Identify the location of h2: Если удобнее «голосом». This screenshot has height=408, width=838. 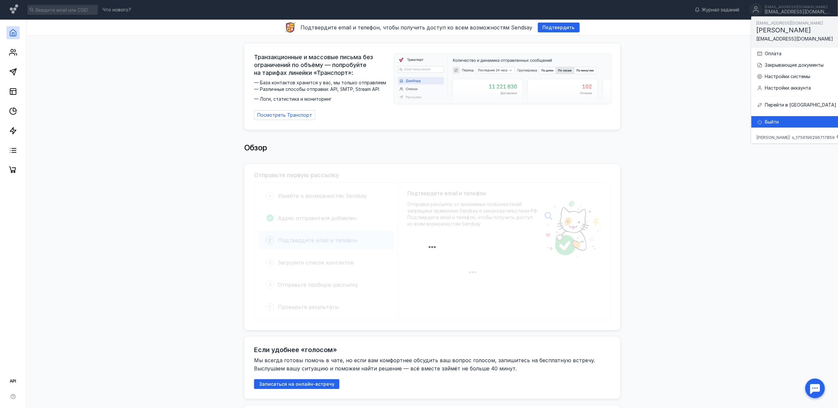
(296, 350).